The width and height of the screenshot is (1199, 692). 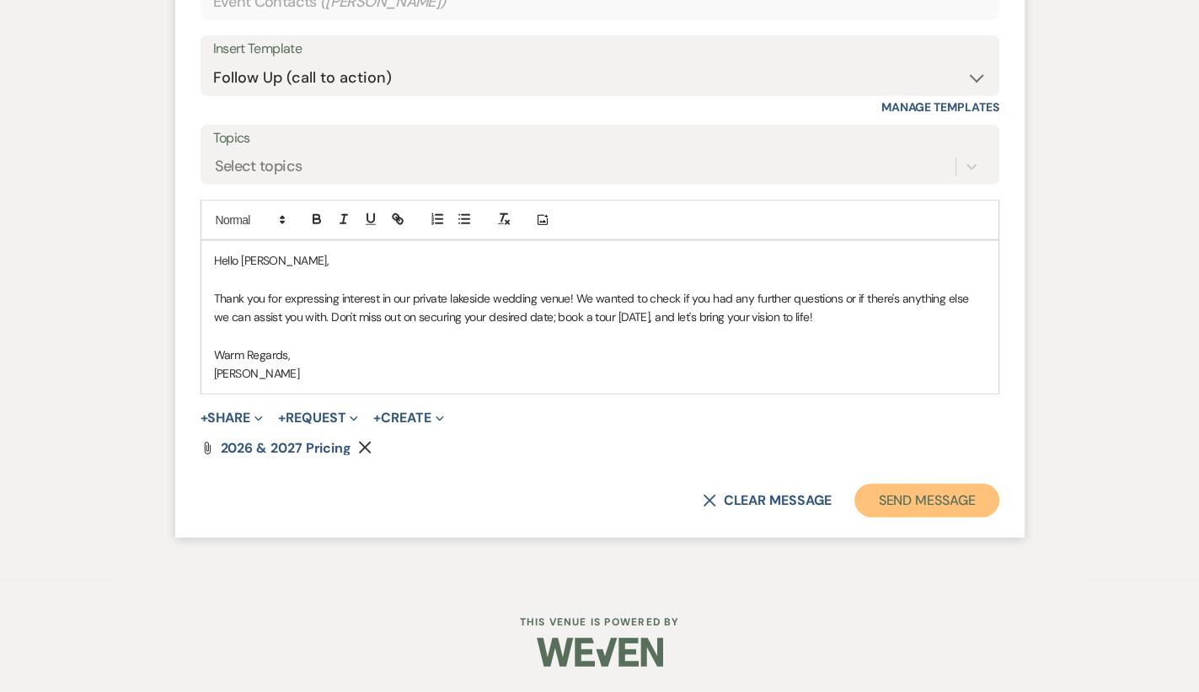 What do you see at coordinates (408, 418) in the screenshot?
I see `button: Create` at bounding box center [408, 418].